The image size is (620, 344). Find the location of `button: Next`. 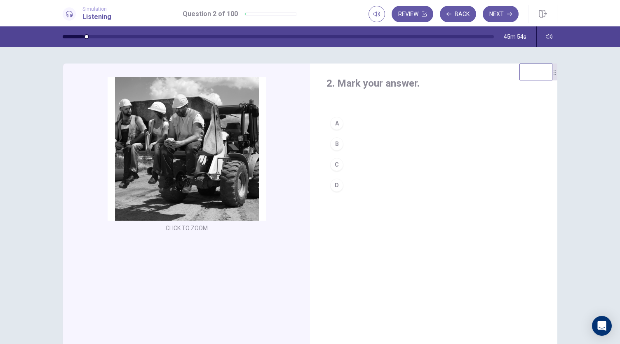

button: Next is located at coordinates (500, 14).